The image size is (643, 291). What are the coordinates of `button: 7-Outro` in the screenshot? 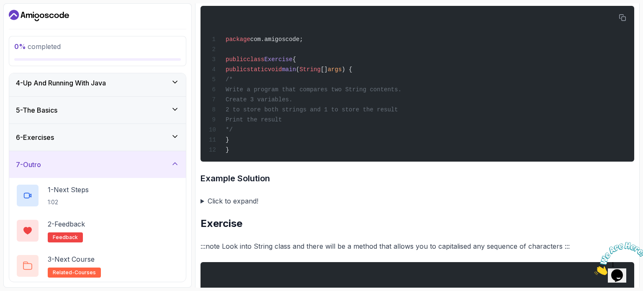 It's located at (98, 165).